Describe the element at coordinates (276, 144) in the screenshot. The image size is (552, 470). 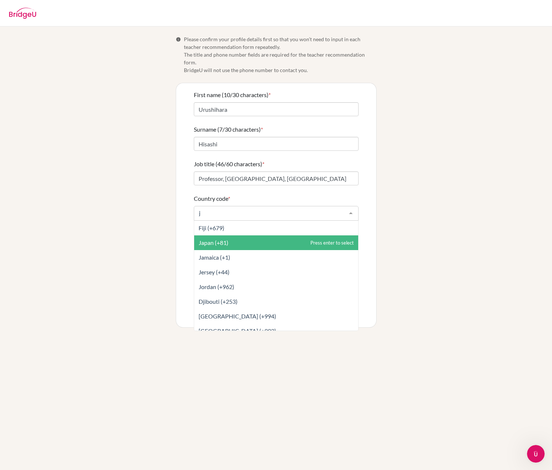
I see `input: Enter your surname` at that location.